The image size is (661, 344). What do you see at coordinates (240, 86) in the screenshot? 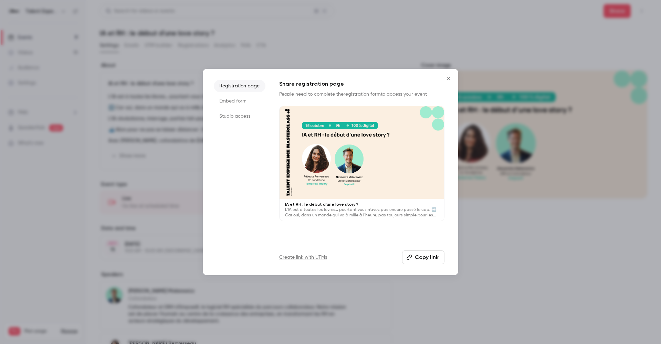
I see `li: Registration page` at bounding box center [240, 86].